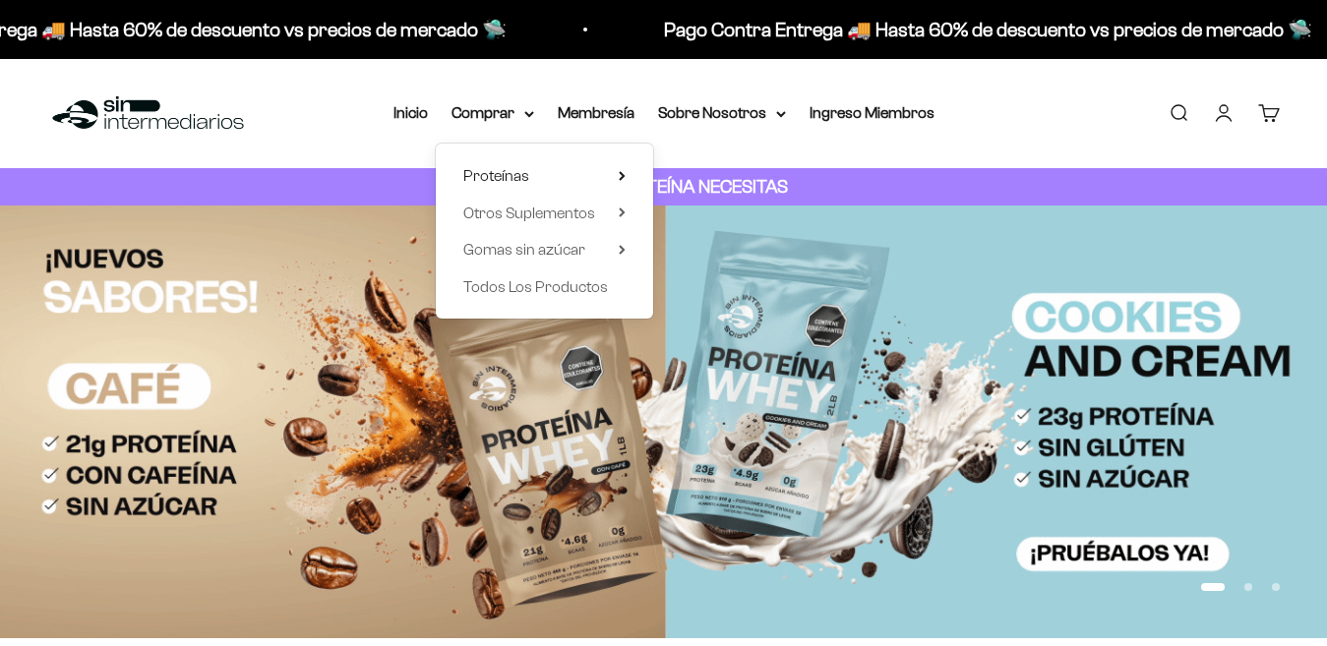  I want to click on a: Ingreso Miembros, so click(871, 112).